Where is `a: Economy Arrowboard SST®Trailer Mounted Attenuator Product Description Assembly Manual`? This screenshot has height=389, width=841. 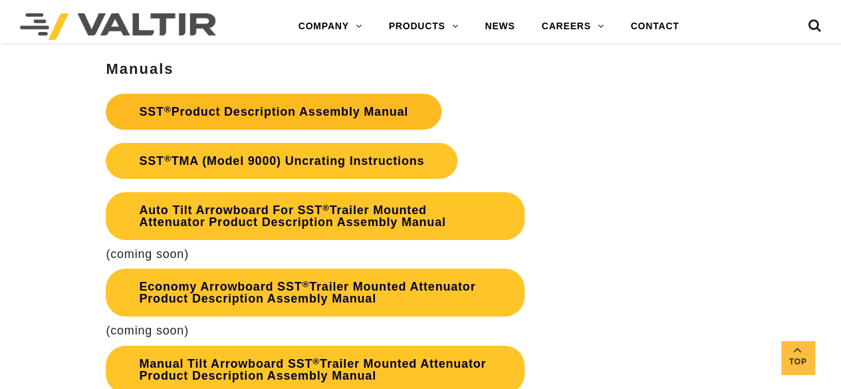
a: Economy Arrowboard SST®Trailer Mounted Attenuator Product Description Assembly Manual is located at coordinates (315, 292).